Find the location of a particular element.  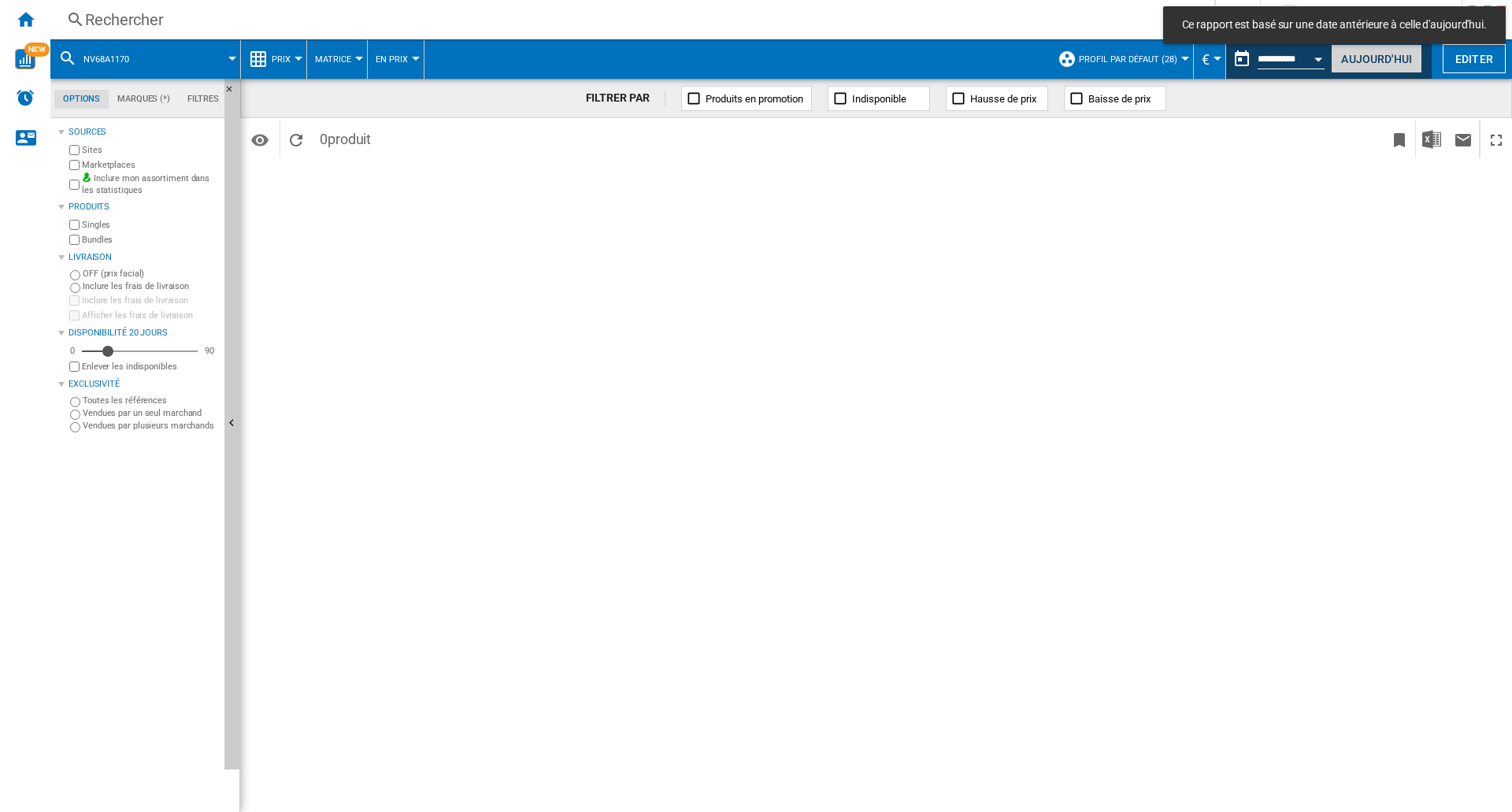

div: Livraison is located at coordinates (143, 258).